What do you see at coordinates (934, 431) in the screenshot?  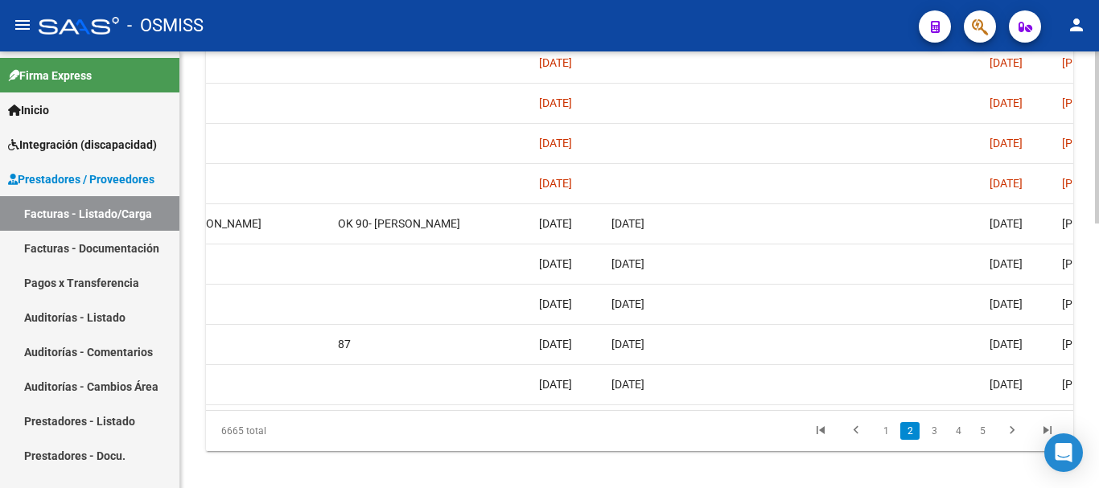 I see `a: 3` at bounding box center [934, 431].